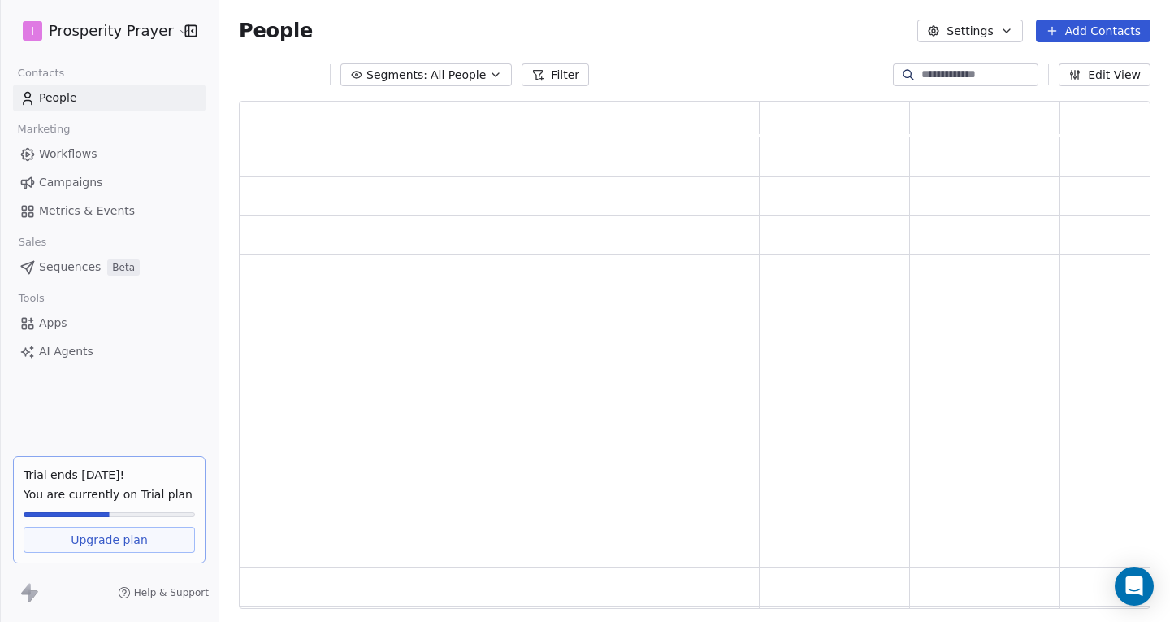 The image size is (1170, 622). I want to click on span: Metrics & Events, so click(87, 211).